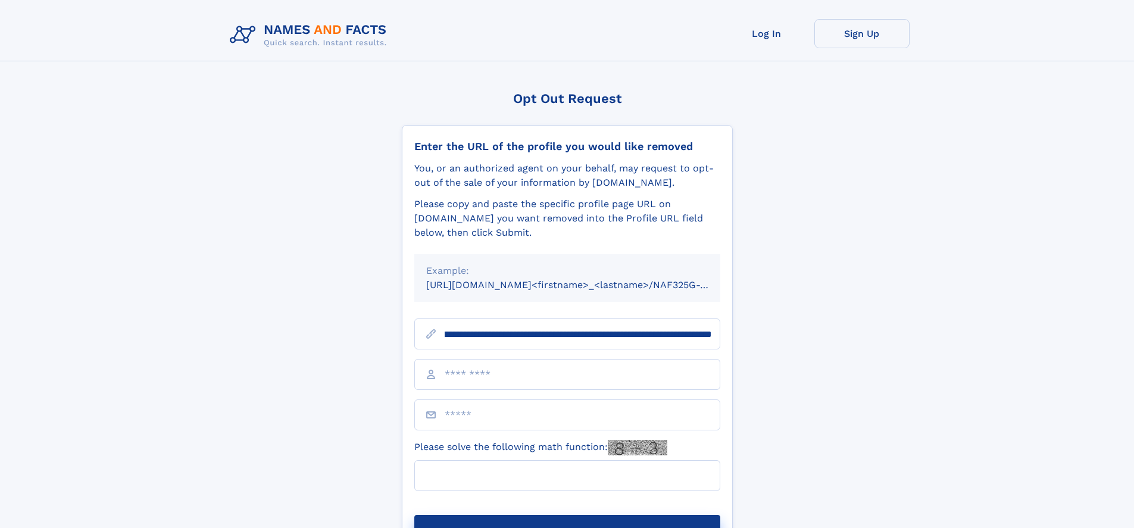  What do you see at coordinates (311, 35) in the screenshot?
I see `img: Logo Names and Facts` at bounding box center [311, 35].